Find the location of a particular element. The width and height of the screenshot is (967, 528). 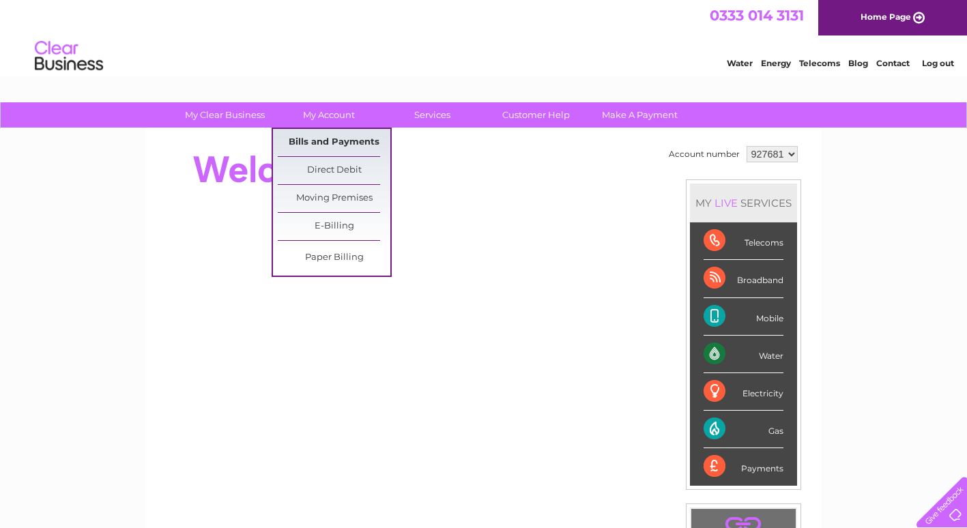

td: Account number is located at coordinates (704, 154).